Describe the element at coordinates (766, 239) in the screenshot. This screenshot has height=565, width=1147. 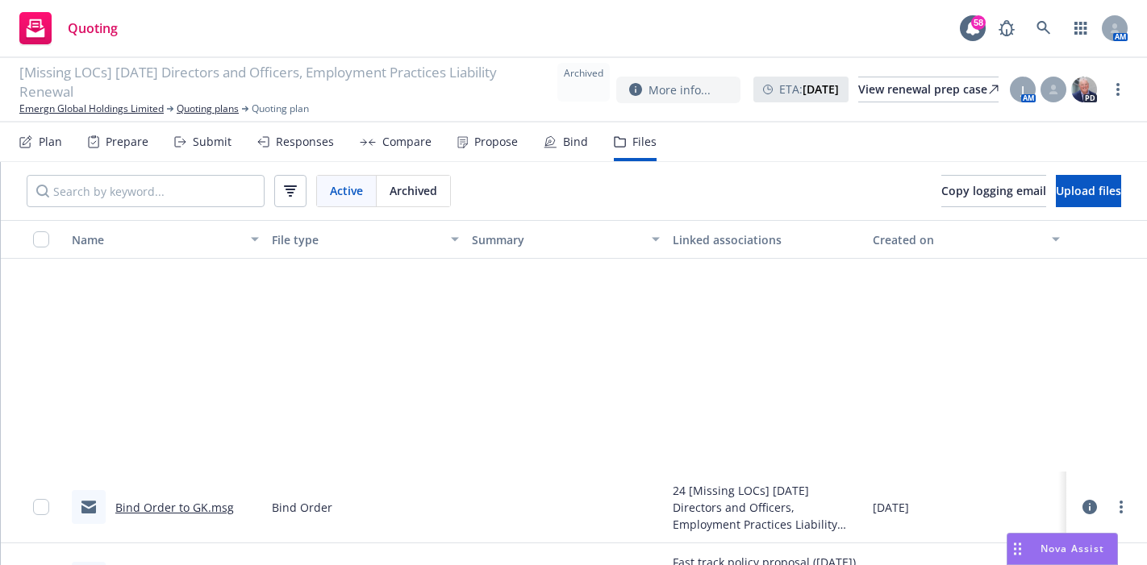
I see `button: Linked associations` at that location.